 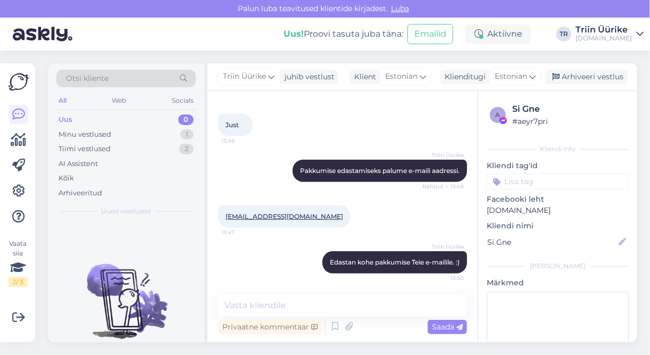 What do you see at coordinates (498, 114) in the screenshot?
I see `span: a` at bounding box center [498, 114].